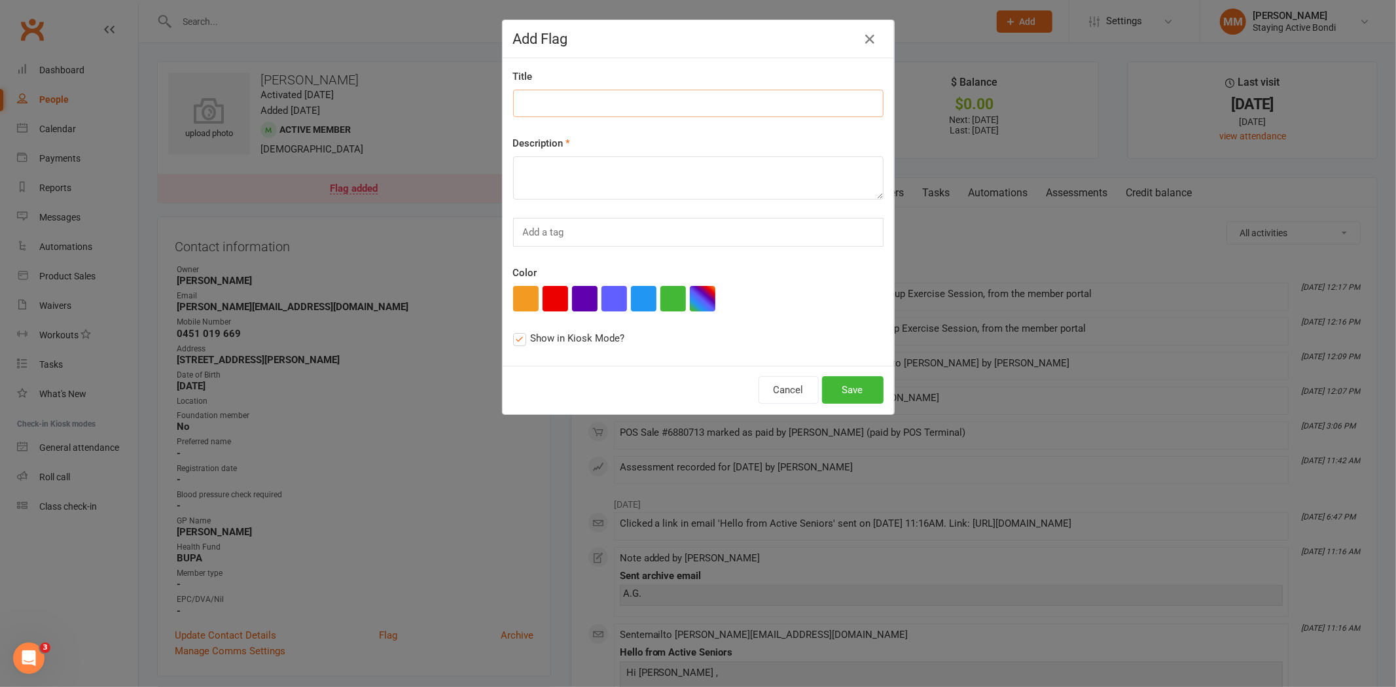 This screenshot has height=687, width=1396. I want to click on label: Description, so click(542, 143).